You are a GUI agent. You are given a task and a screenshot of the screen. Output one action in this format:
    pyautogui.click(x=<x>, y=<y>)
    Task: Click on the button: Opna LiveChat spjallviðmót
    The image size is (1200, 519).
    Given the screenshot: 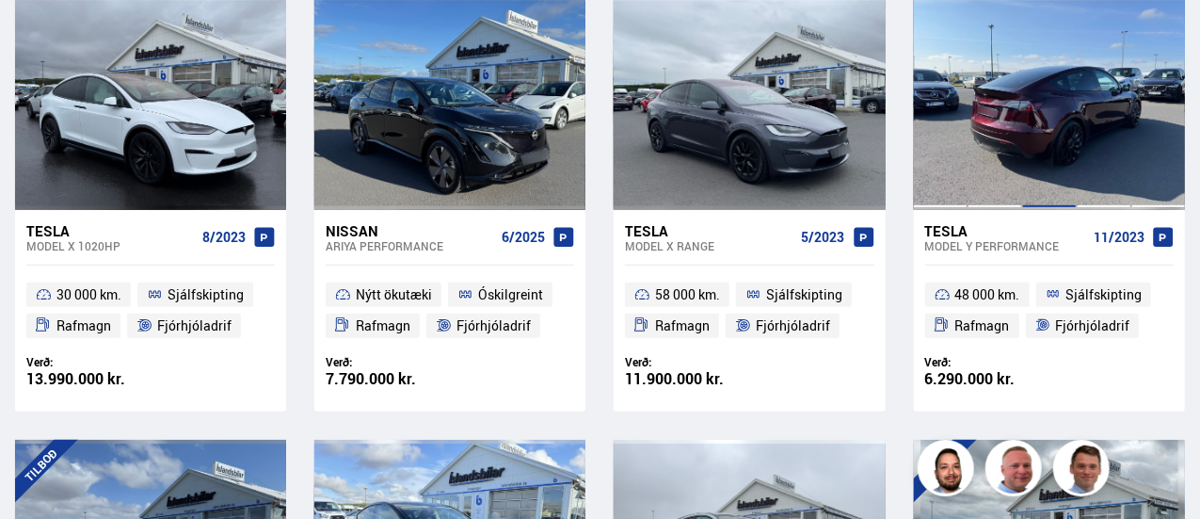 What is the action you would take?
    pyautogui.click(x=43, y=36)
    